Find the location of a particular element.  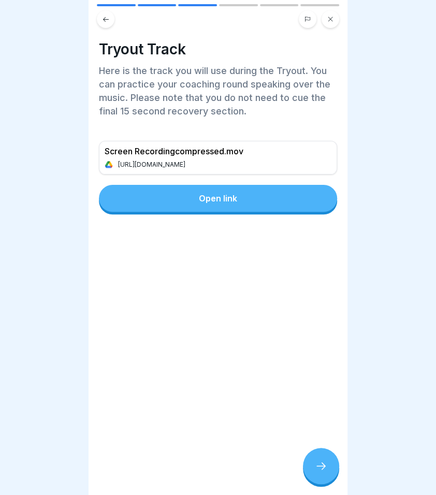

div: Open link is located at coordinates (218, 198).